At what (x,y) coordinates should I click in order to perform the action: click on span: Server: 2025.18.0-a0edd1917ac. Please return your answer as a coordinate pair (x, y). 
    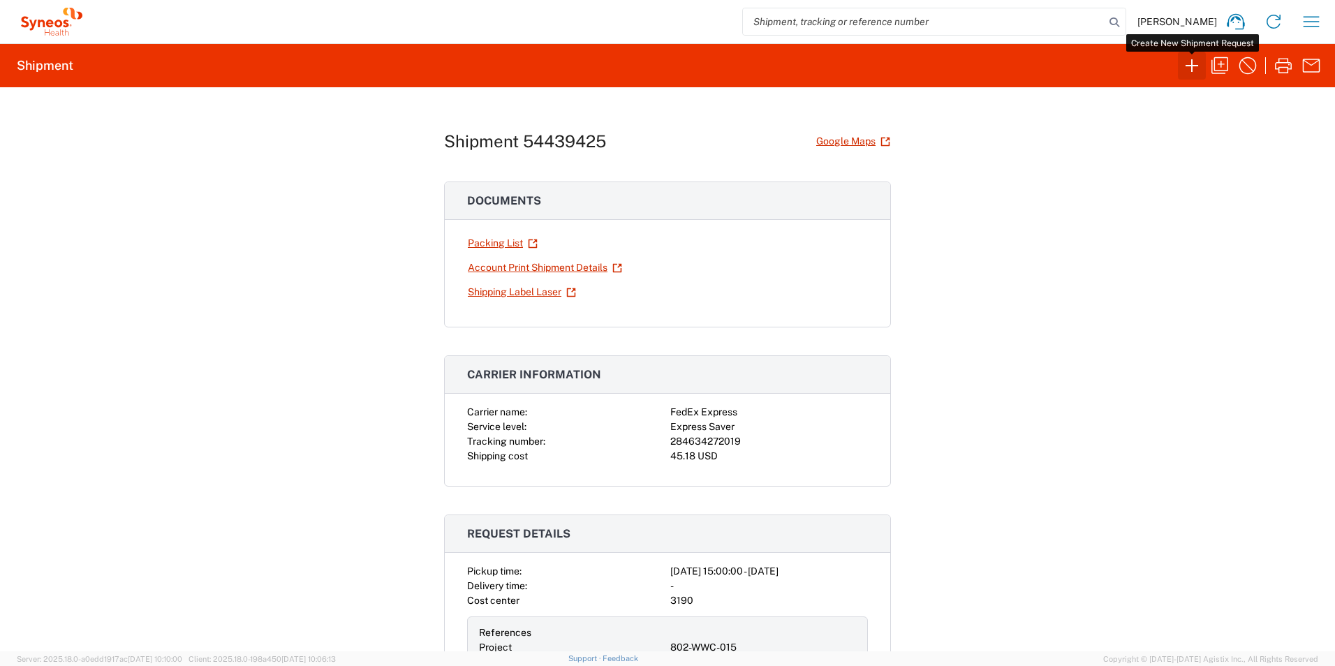
    Looking at the image, I should click on (99, 659).